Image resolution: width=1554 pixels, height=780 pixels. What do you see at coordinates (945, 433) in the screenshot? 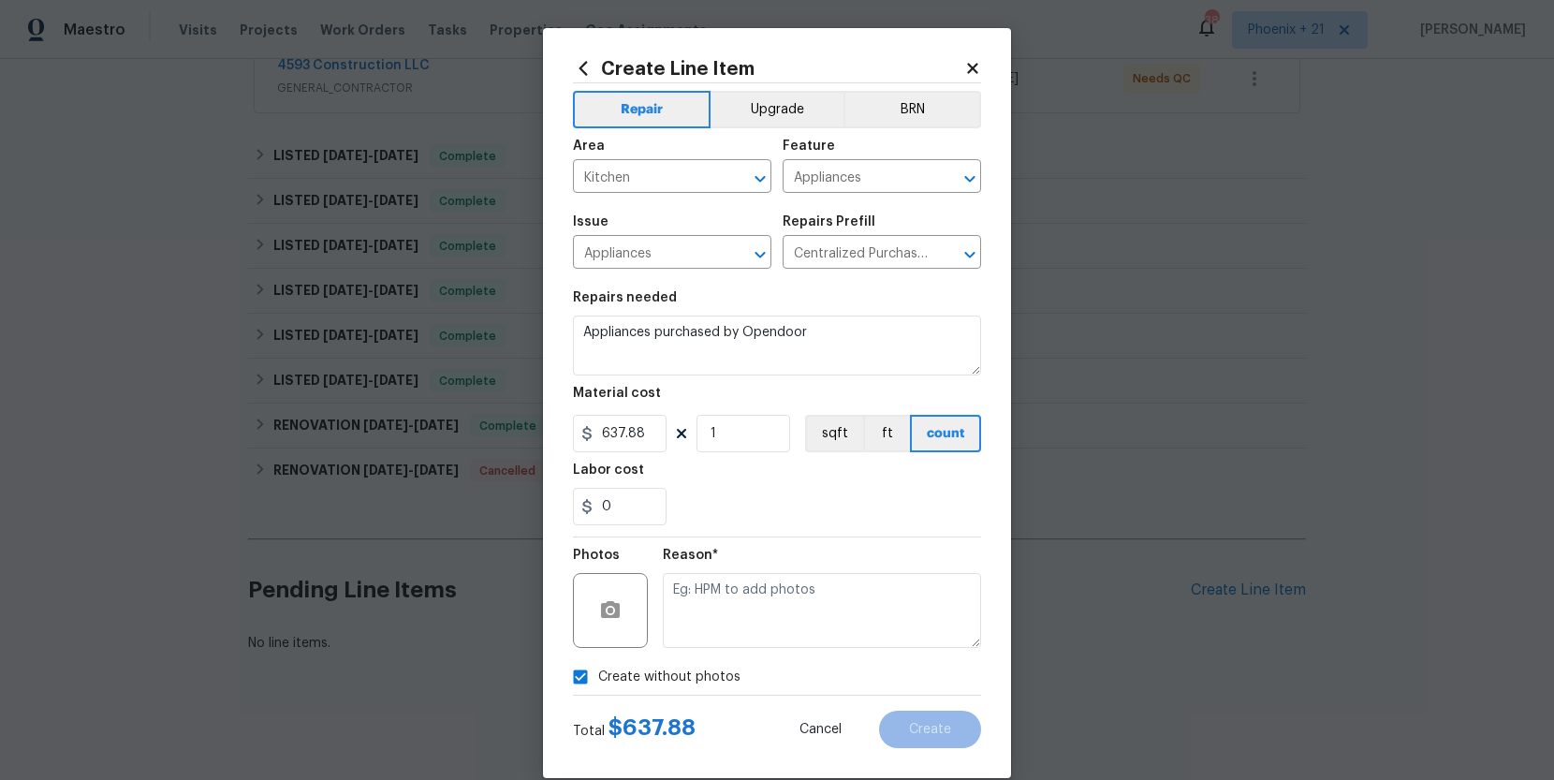
I see `button: count` at bounding box center [945, 433].